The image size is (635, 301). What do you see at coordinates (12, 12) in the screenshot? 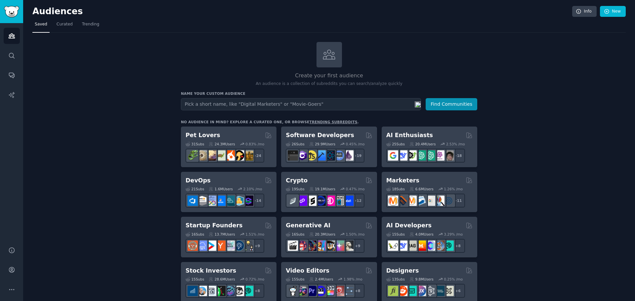
I see `img: GummySearch logo` at bounding box center [12, 12].